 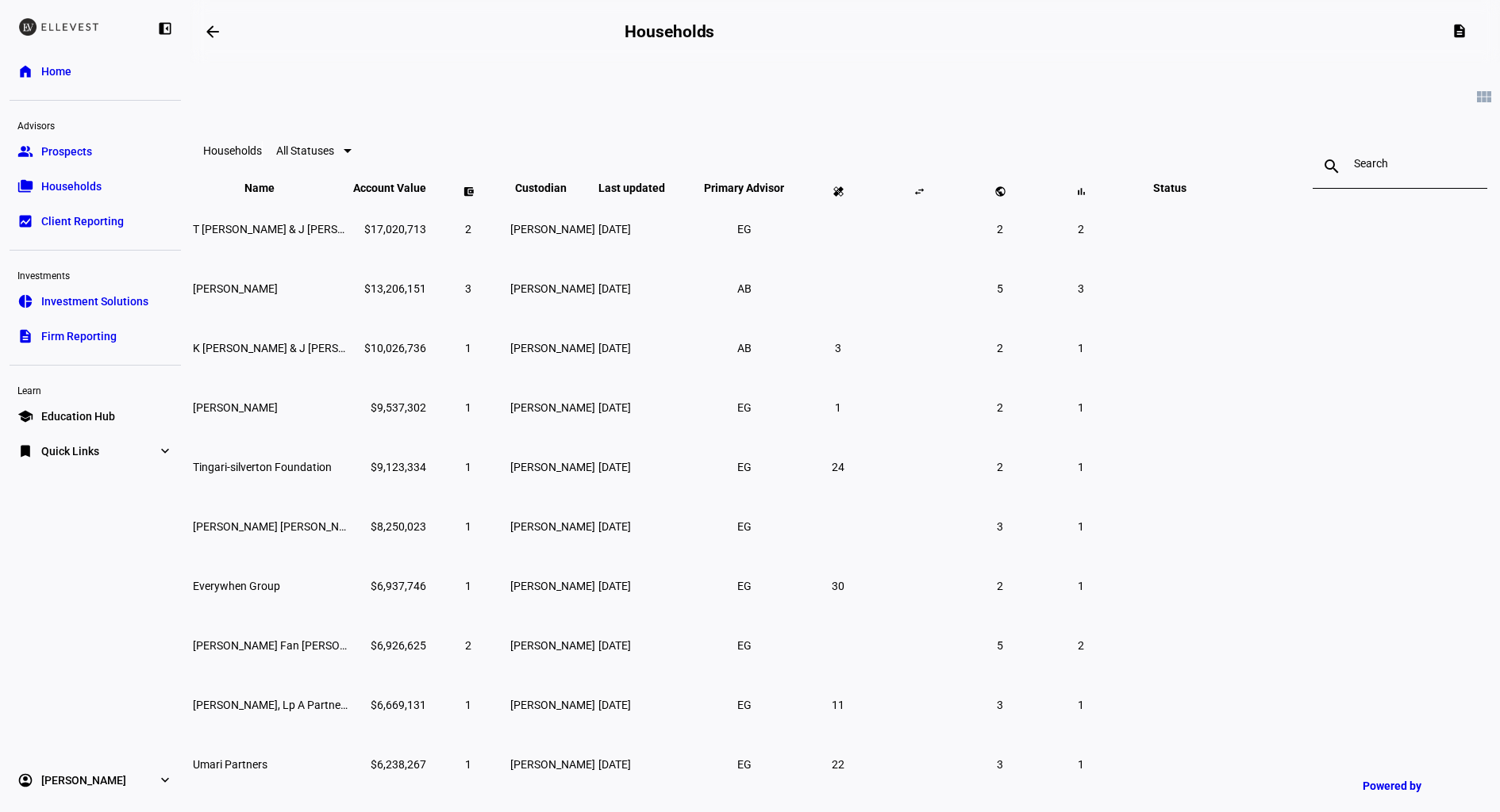 I want to click on span: Larissa Karen Roesch, so click(x=279, y=526).